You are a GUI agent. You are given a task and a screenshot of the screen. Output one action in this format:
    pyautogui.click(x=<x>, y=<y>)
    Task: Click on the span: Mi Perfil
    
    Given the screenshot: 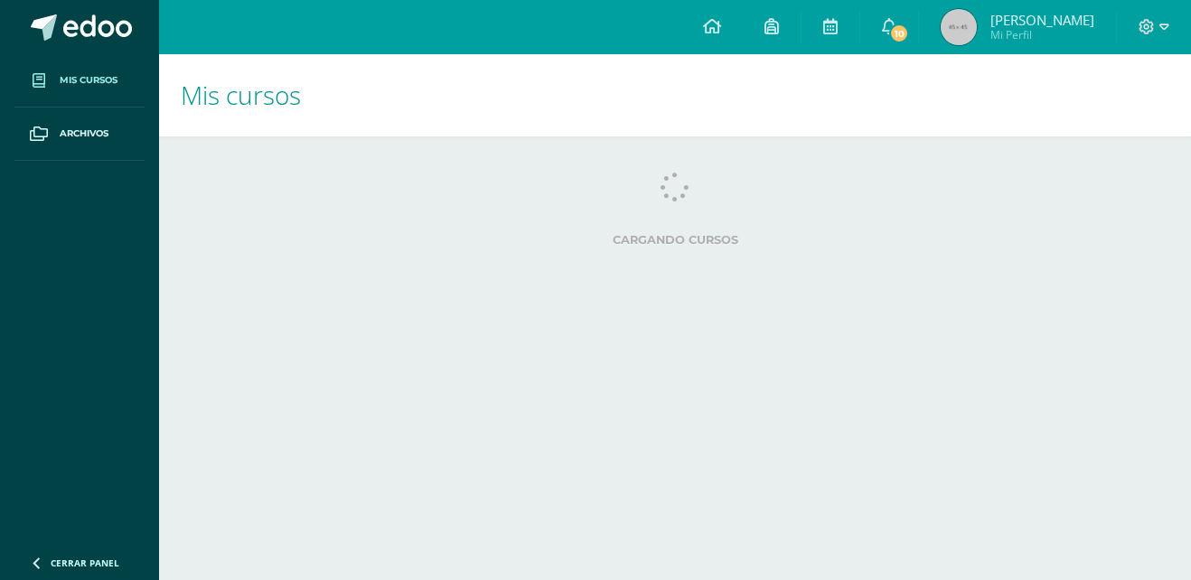 What is the action you would take?
    pyautogui.click(x=1042, y=34)
    